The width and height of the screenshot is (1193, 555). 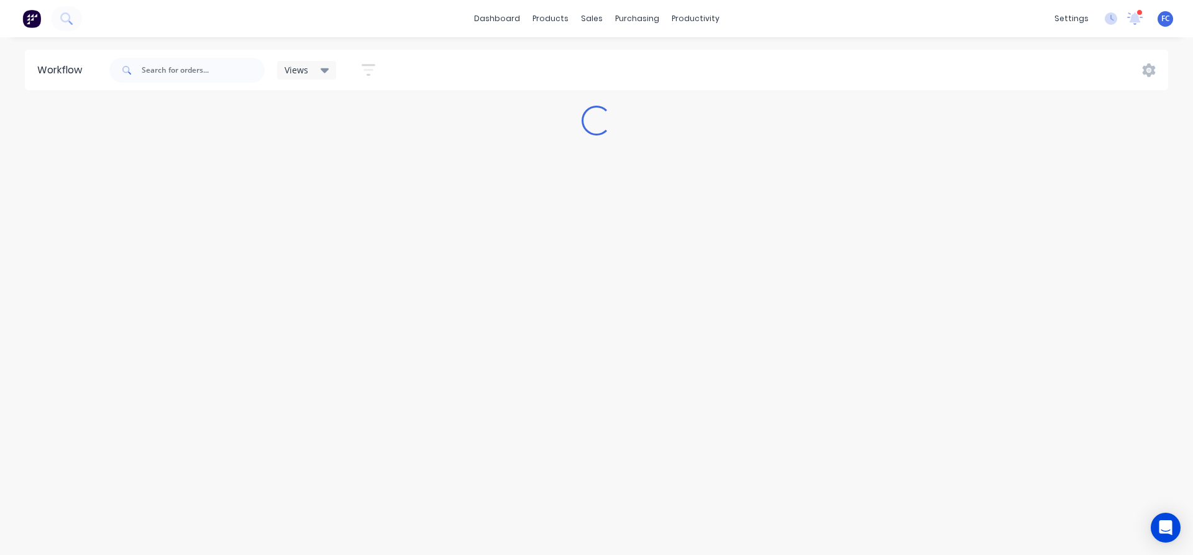 What do you see at coordinates (592, 19) in the screenshot?
I see `div: sales` at bounding box center [592, 19].